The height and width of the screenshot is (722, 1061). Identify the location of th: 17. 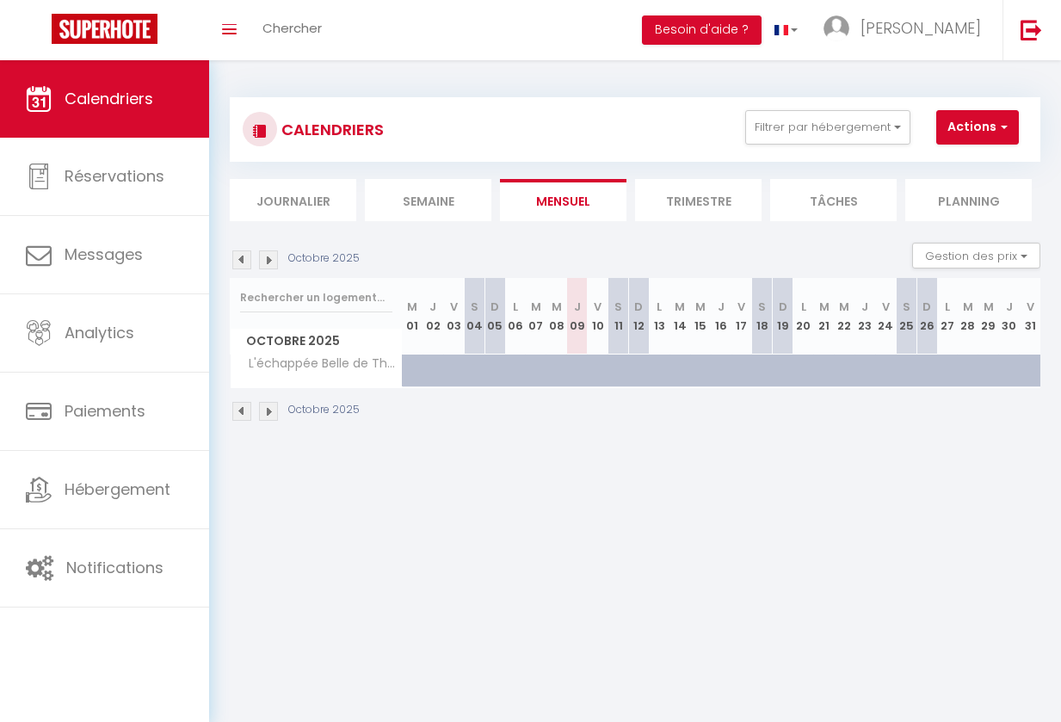
(741, 316).